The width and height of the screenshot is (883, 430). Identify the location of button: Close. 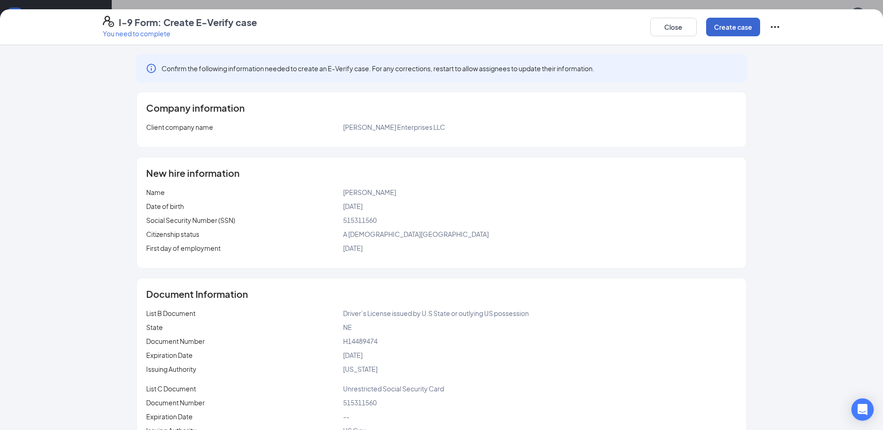
(674, 27).